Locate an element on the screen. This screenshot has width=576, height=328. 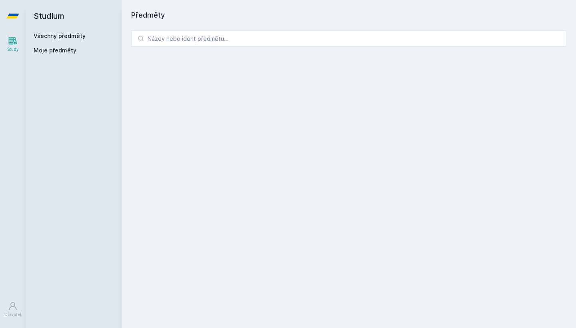
input: Název nebo ident předmětu… is located at coordinates (349, 38).